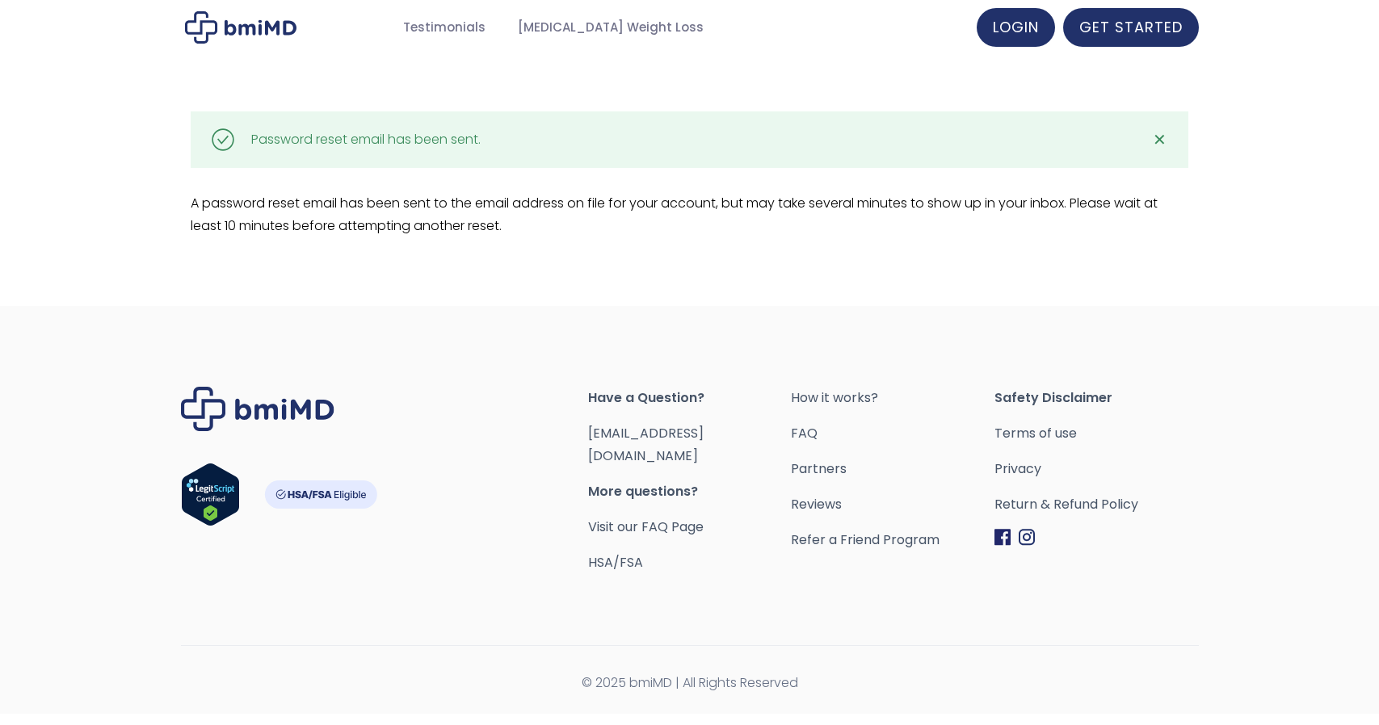 This screenshot has width=1379, height=725. Describe the element at coordinates (1027, 537) in the screenshot. I see `img: Instagram` at that location.